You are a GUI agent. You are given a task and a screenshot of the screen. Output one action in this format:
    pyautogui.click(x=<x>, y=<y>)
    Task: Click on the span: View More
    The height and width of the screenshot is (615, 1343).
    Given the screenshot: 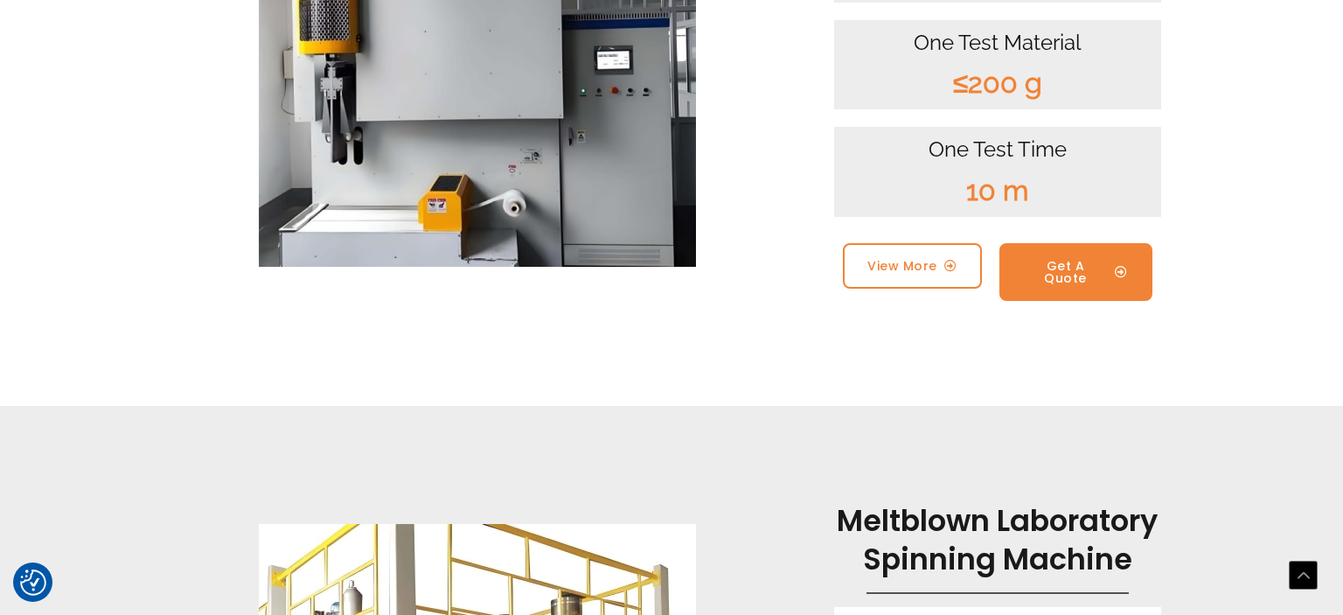 What is the action you would take?
    pyautogui.click(x=902, y=266)
    